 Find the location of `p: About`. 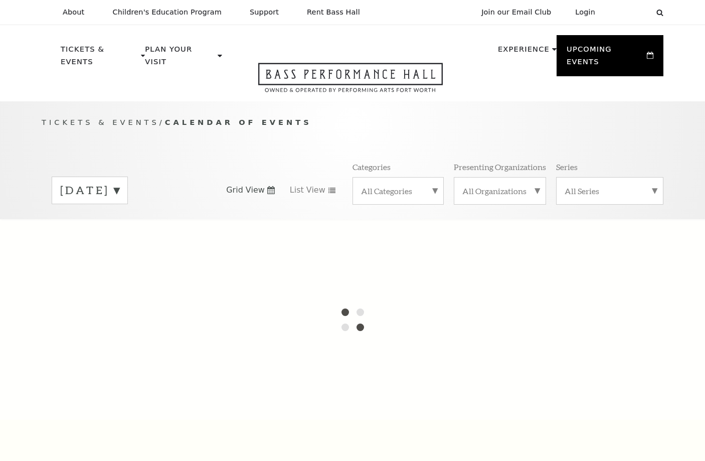

p: About is located at coordinates (73, 12).